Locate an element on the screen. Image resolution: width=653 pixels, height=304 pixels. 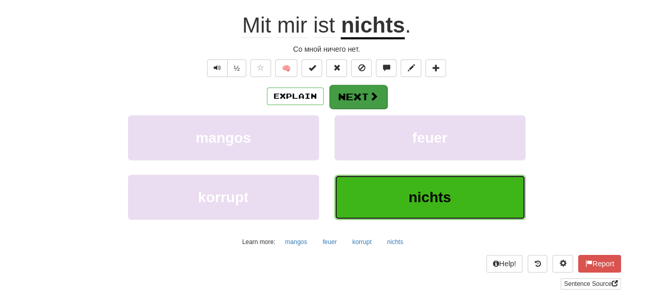
button: Discuss sentence (alt+u) is located at coordinates (386, 68).